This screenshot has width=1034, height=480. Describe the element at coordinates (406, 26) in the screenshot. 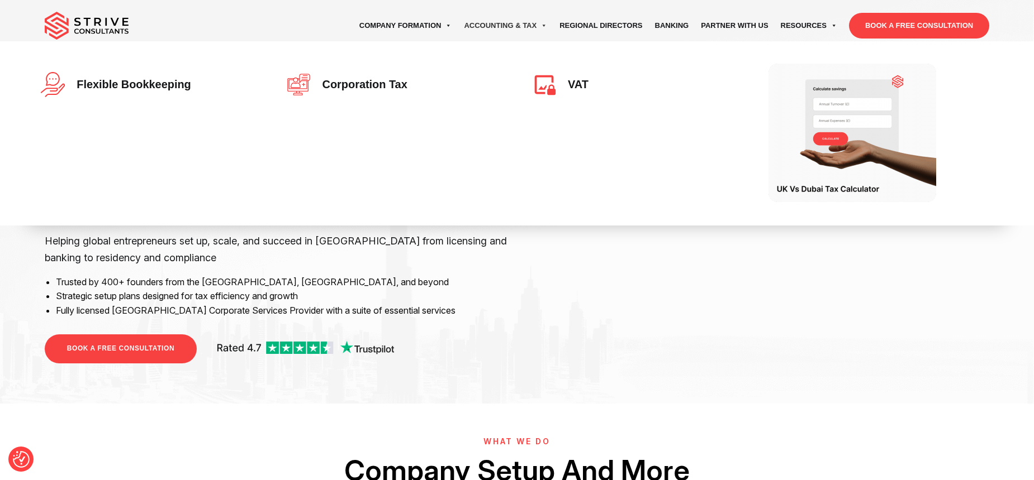

I see `a: Company Formation` at that location.